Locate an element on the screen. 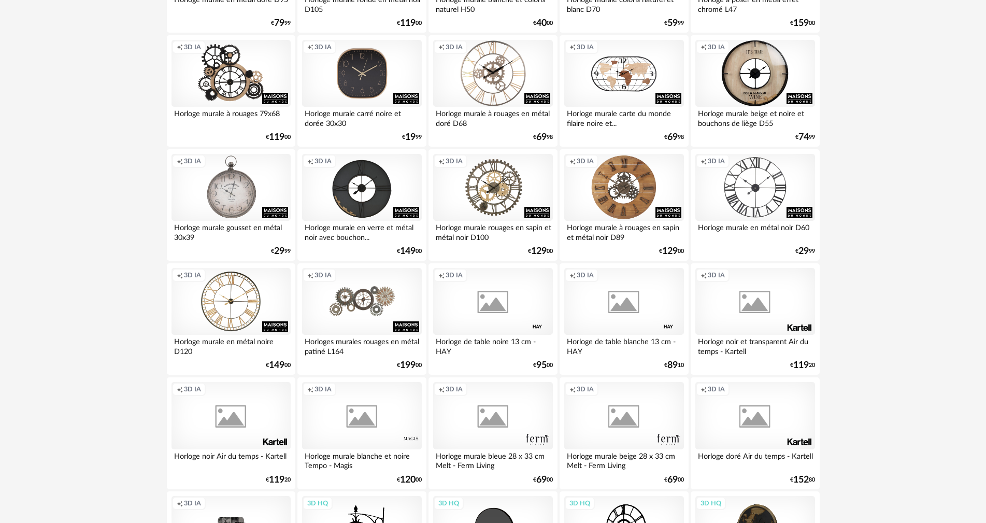 The width and height of the screenshot is (986, 523). div: € 80 is located at coordinates (802, 480).